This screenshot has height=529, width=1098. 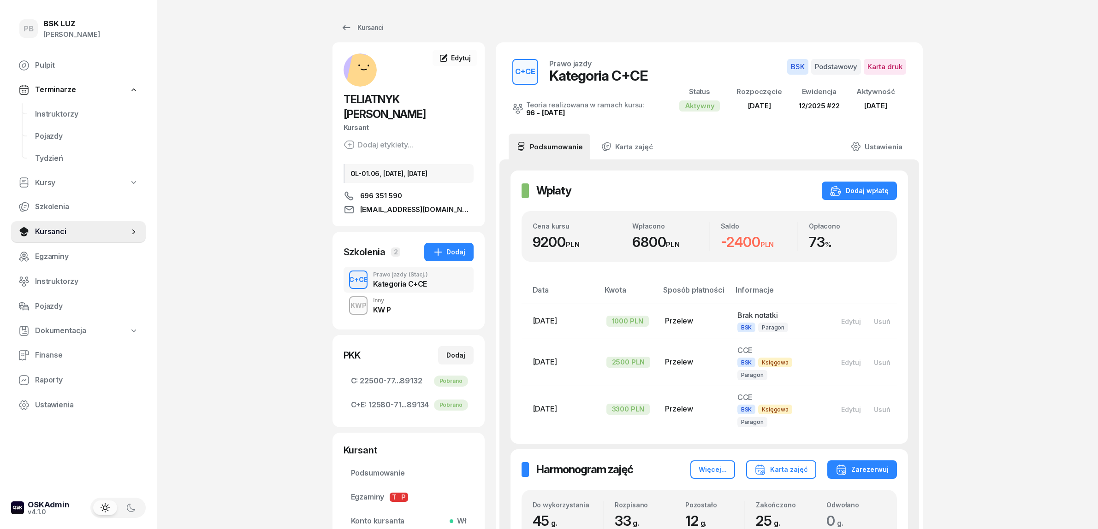 What do you see at coordinates (628, 362) in the screenshot?
I see `div: 2500 PLN` at bounding box center [628, 362].